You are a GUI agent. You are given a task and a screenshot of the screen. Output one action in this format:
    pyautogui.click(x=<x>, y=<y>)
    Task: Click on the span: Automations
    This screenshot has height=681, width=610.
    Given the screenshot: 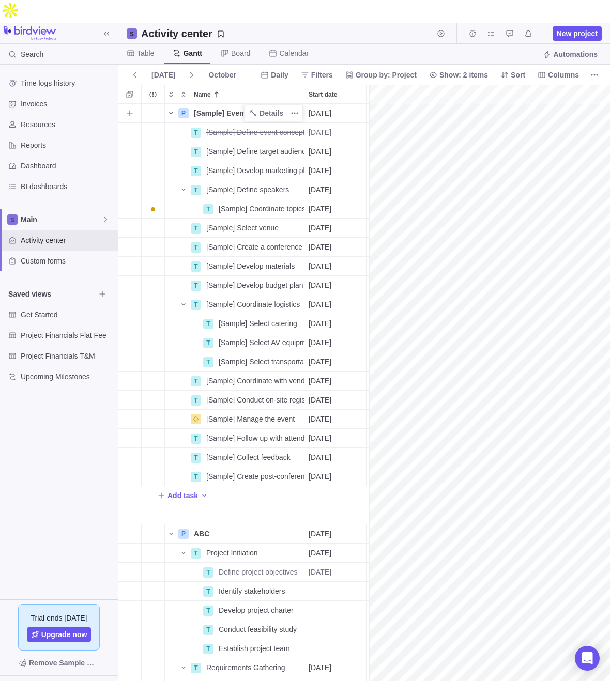 What is the action you would take?
    pyautogui.click(x=570, y=54)
    